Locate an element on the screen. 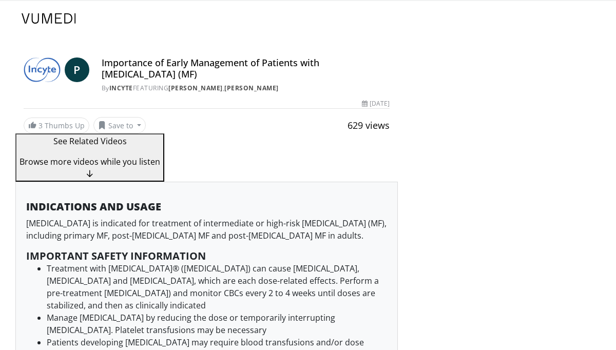  strong: INDICATIONS AND USAGE is located at coordinates (93, 206).